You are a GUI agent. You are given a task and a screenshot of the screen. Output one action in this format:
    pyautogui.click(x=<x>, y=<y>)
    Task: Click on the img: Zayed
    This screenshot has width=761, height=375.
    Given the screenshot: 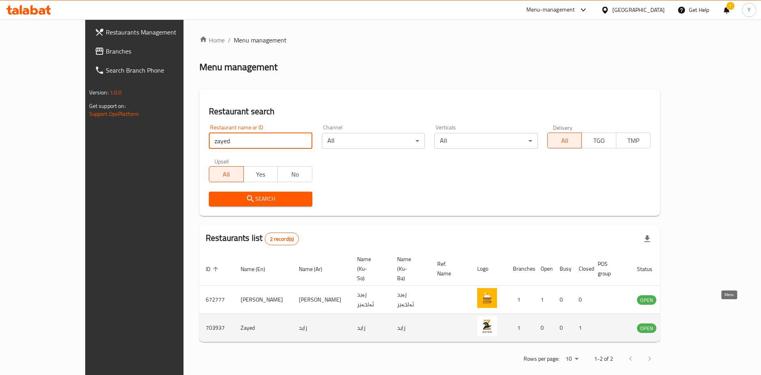 What is the action you would take?
    pyautogui.click(x=487, y=326)
    